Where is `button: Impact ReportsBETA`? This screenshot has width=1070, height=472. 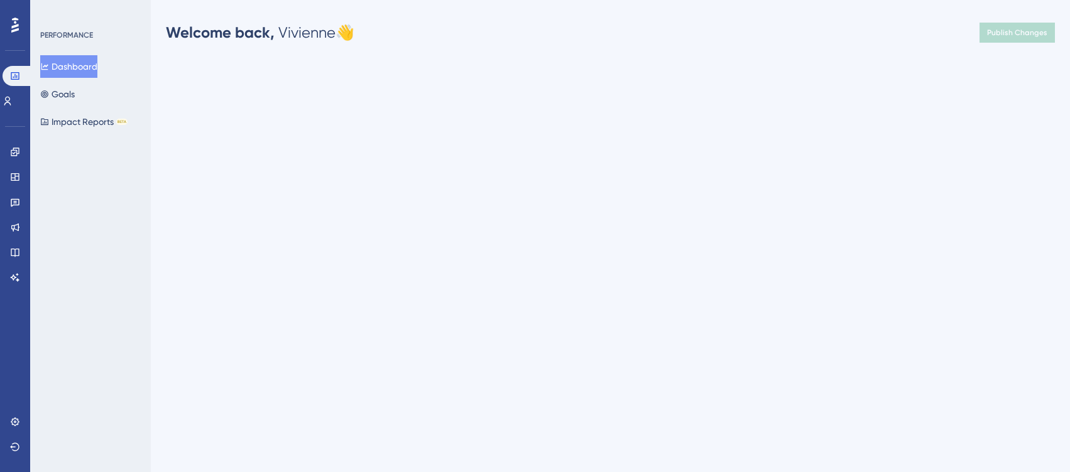 button: Impact ReportsBETA is located at coordinates (84, 122).